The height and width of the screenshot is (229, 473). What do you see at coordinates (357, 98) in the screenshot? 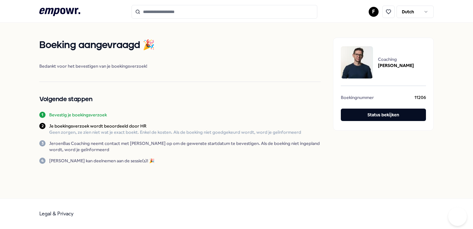
I see `span: Boekingnummer` at bounding box center [357, 98].